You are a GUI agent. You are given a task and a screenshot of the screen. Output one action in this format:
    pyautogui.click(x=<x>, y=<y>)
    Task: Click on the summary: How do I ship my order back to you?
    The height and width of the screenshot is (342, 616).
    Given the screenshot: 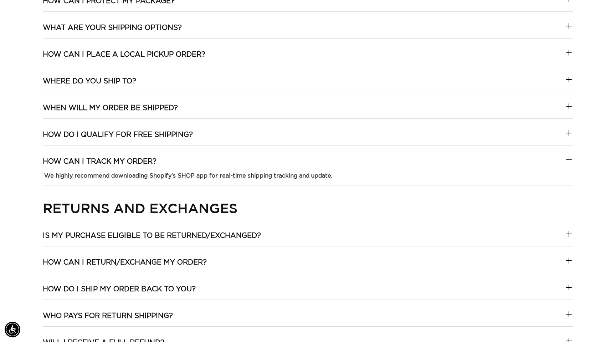 What is the action you would take?
    pyautogui.click(x=308, y=292)
    